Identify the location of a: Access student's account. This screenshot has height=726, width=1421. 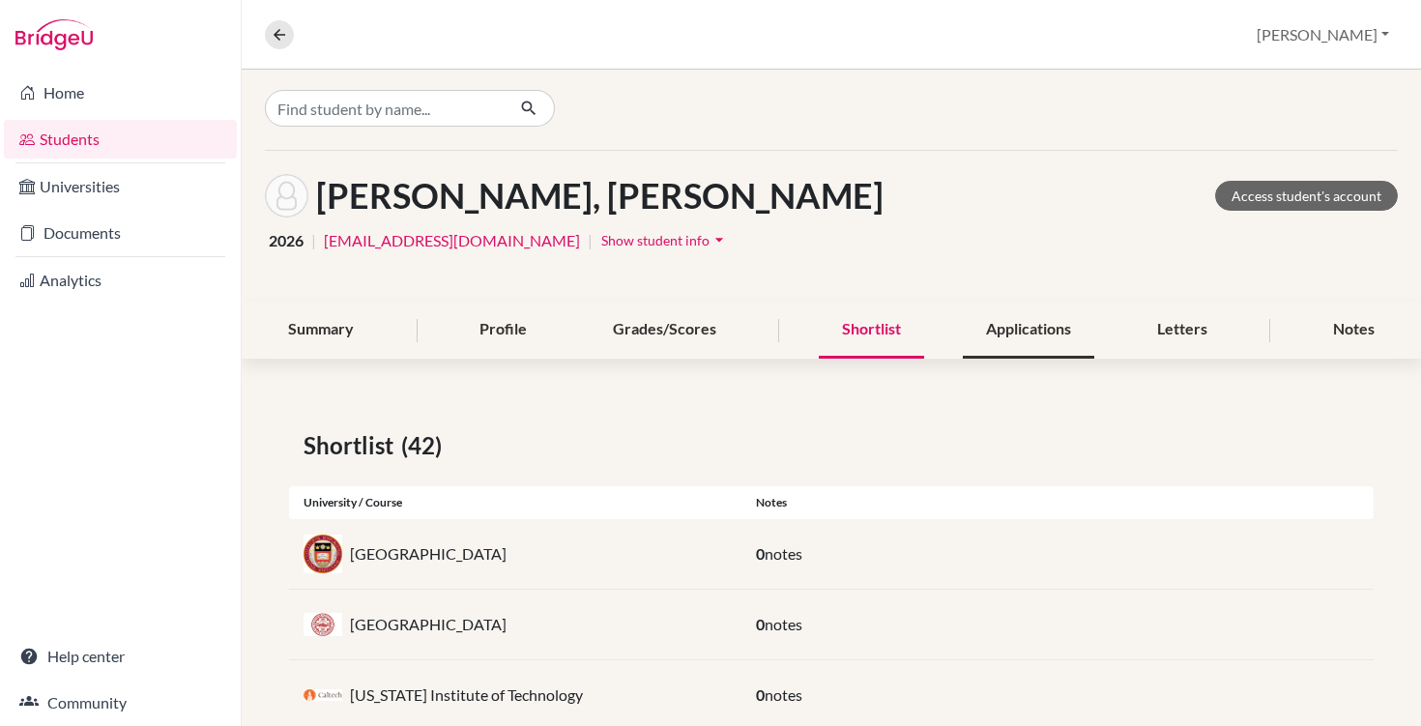
(1306, 195).